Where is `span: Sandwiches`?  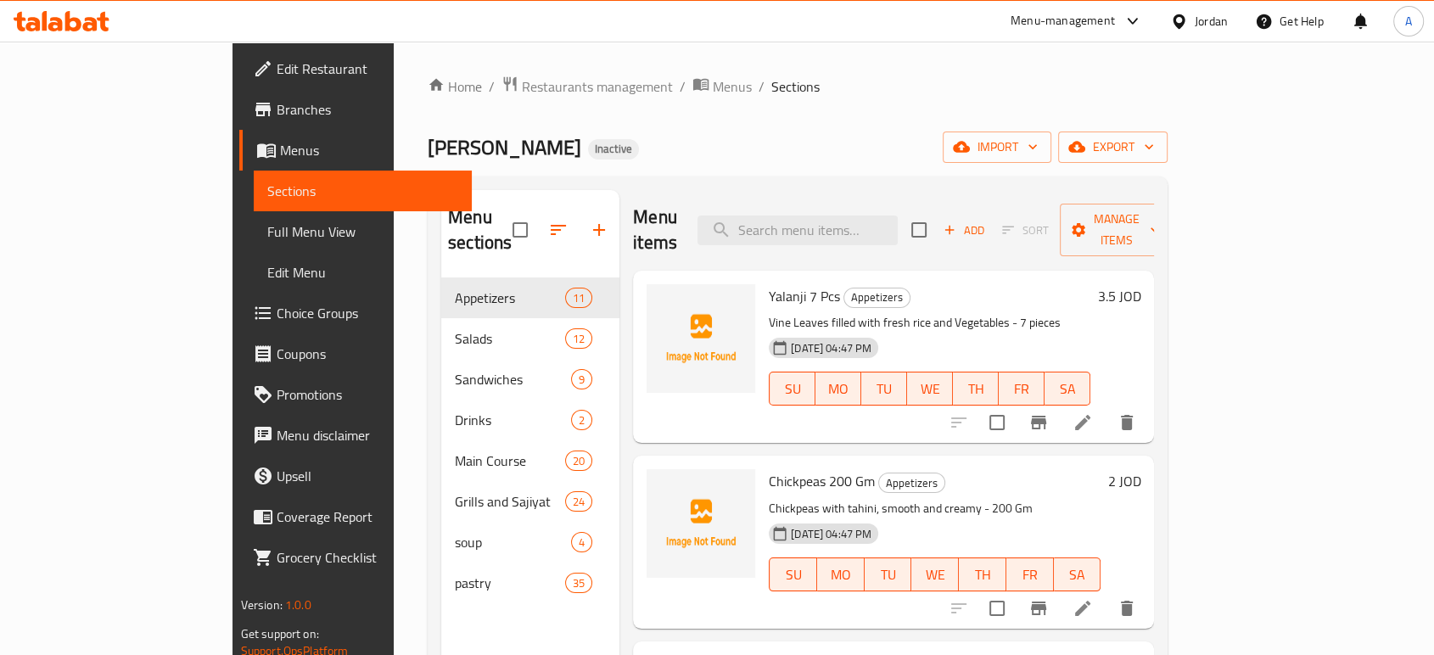 span: Sandwiches is located at coordinates (513, 379).